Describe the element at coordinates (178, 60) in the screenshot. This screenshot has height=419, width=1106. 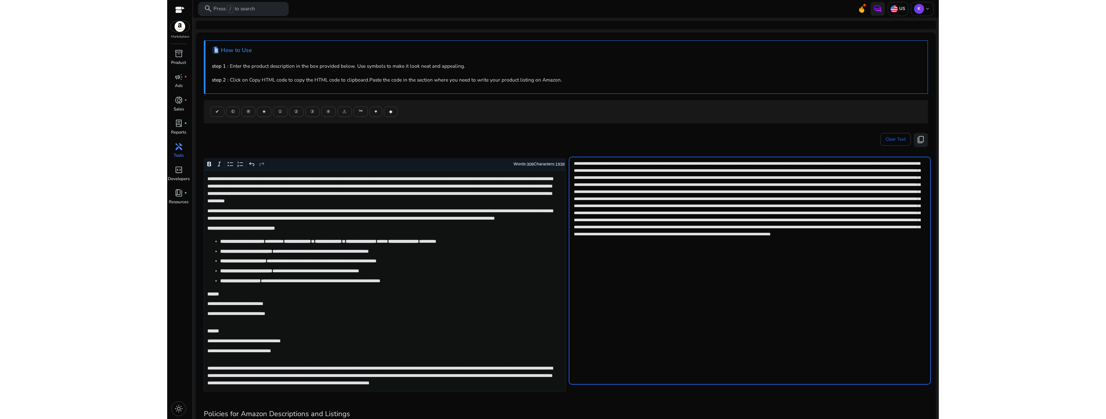
I see `a: inventory_2Product` at that location.